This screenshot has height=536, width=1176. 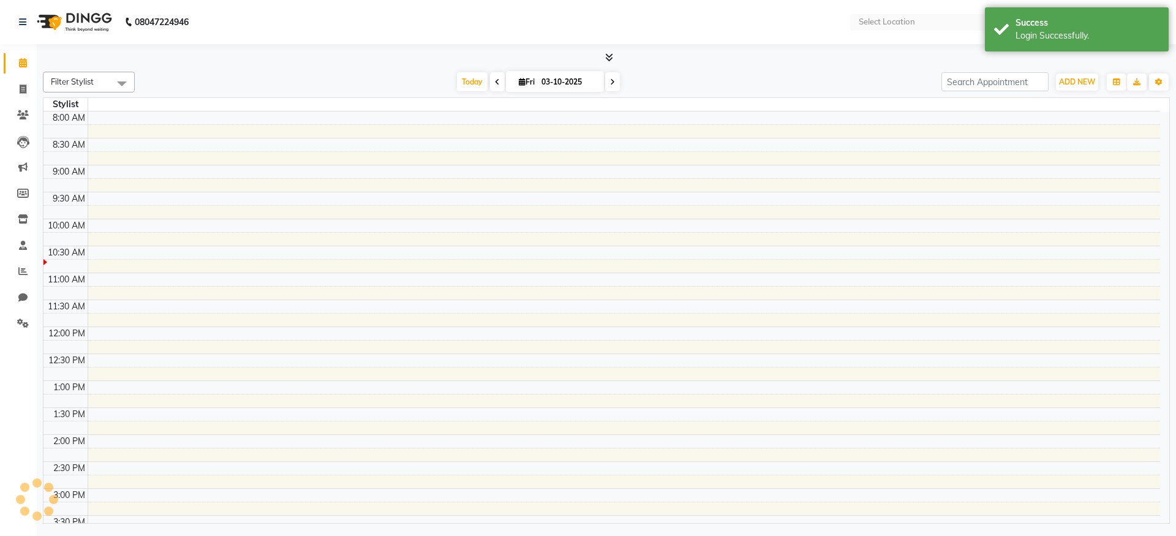 I want to click on div: 3:00 PM, so click(x=69, y=495).